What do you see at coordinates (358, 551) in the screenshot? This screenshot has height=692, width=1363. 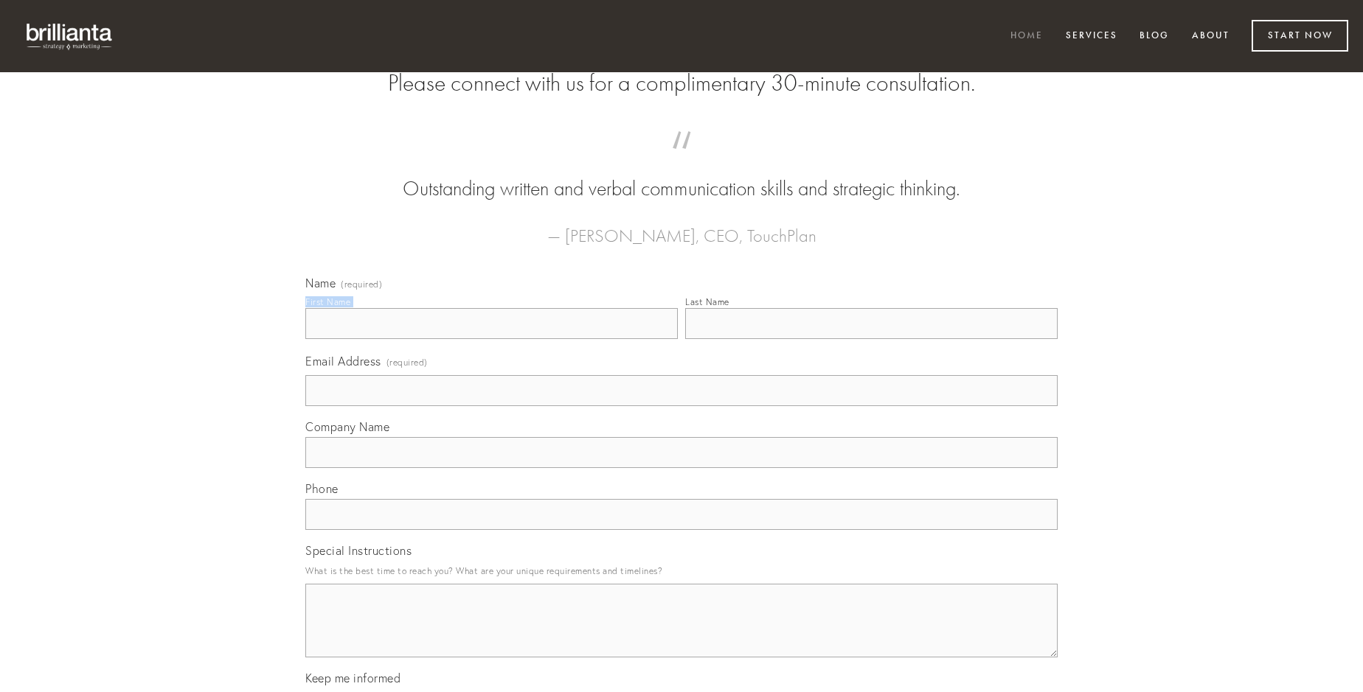 I see `span: Special Instructions` at bounding box center [358, 551].